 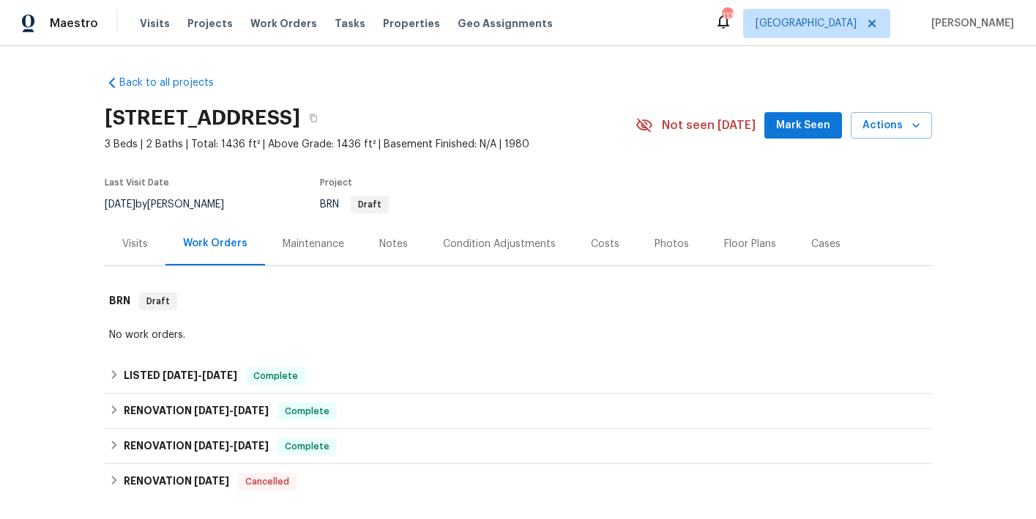 What do you see at coordinates (283, 23) in the screenshot?
I see `span: Work Orders` at bounding box center [283, 23].